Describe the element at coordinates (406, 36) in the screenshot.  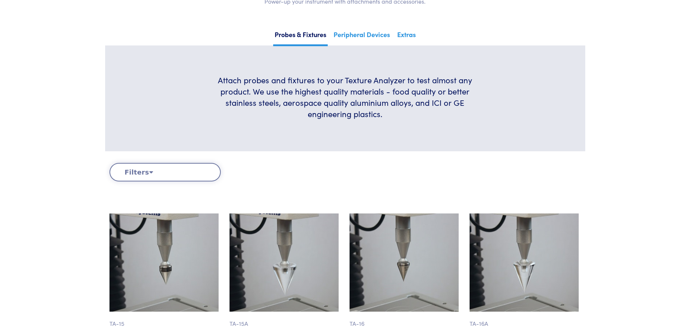
I see `a: Extras` at that location.